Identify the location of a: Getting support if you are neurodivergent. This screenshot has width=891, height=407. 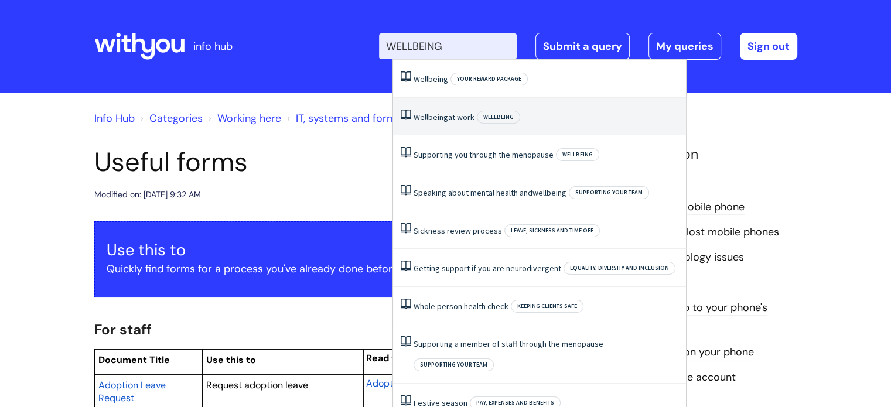
(487, 268).